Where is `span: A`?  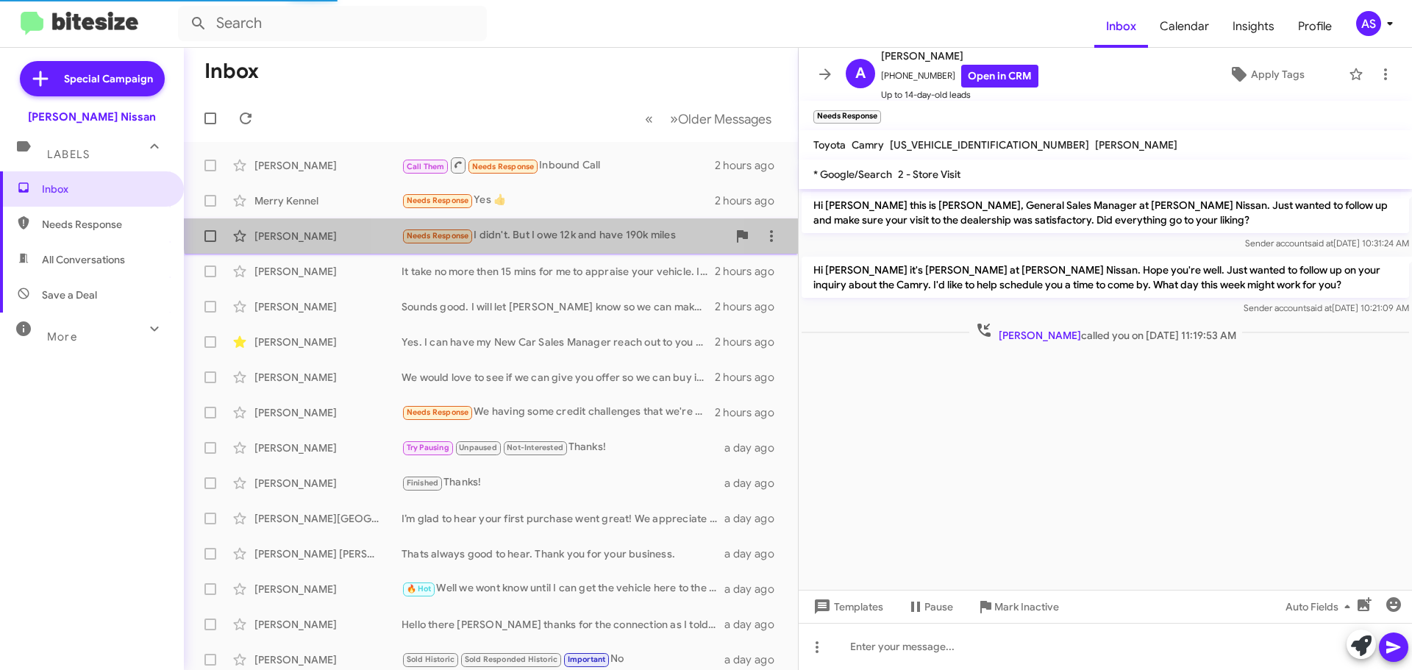 span: A is located at coordinates (860, 74).